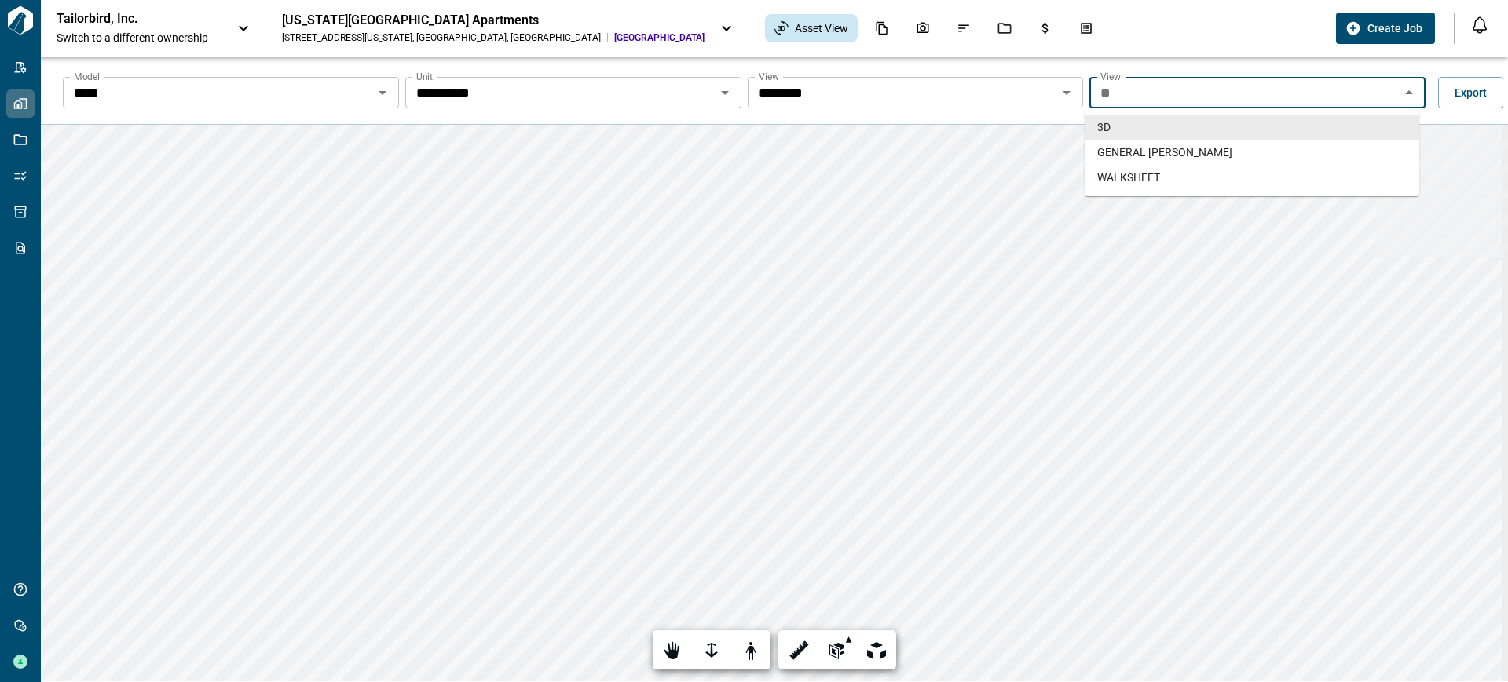 This screenshot has height=682, width=1508. What do you see at coordinates (1045, 28) in the screenshot?
I see `div: Budgets` at bounding box center [1045, 28].